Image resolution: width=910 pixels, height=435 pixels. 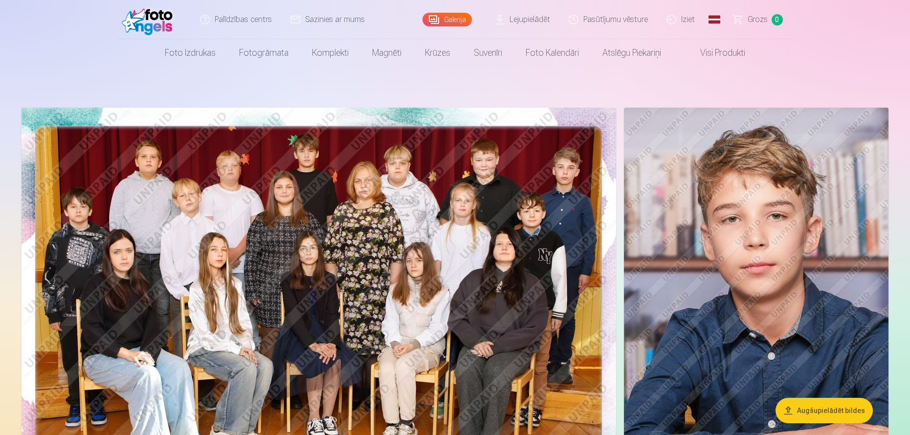 I want to click on a: Atslēgu piekariņi, so click(x=632, y=53).